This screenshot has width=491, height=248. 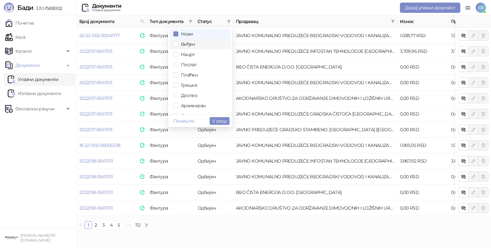 I want to click on a: Излазни документи, so click(x=34, y=93).